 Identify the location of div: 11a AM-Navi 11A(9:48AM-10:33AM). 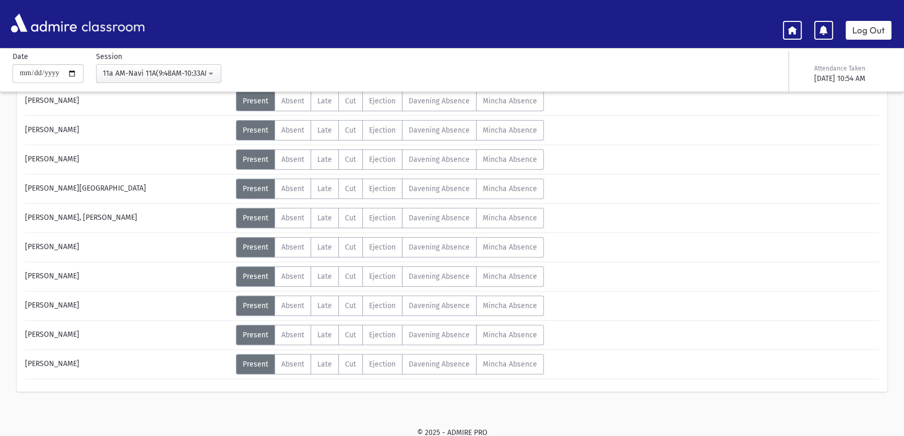
(155, 73).